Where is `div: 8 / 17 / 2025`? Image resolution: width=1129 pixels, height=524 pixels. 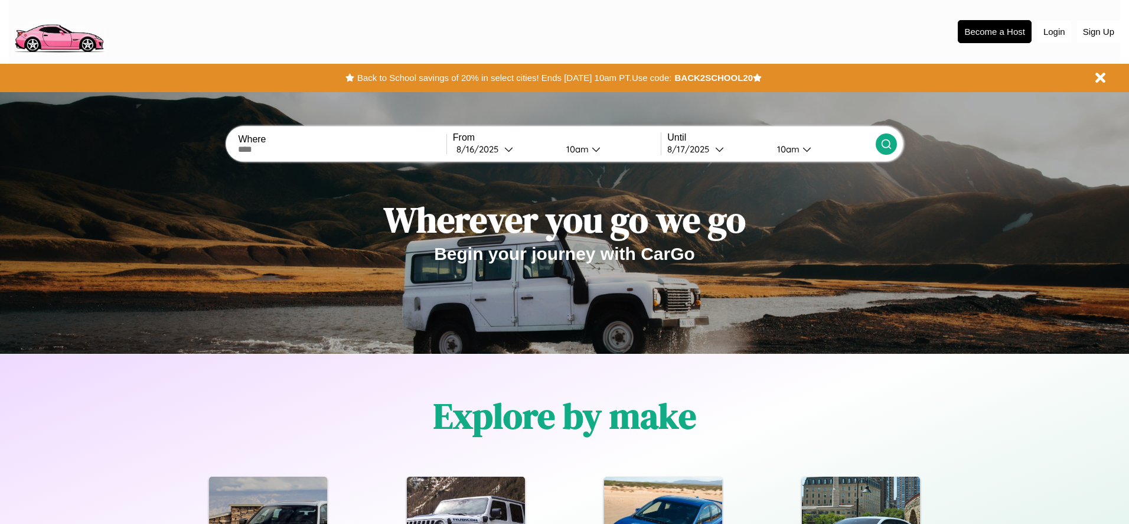
div: 8 / 17 / 2025 is located at coordinates (691, 149).